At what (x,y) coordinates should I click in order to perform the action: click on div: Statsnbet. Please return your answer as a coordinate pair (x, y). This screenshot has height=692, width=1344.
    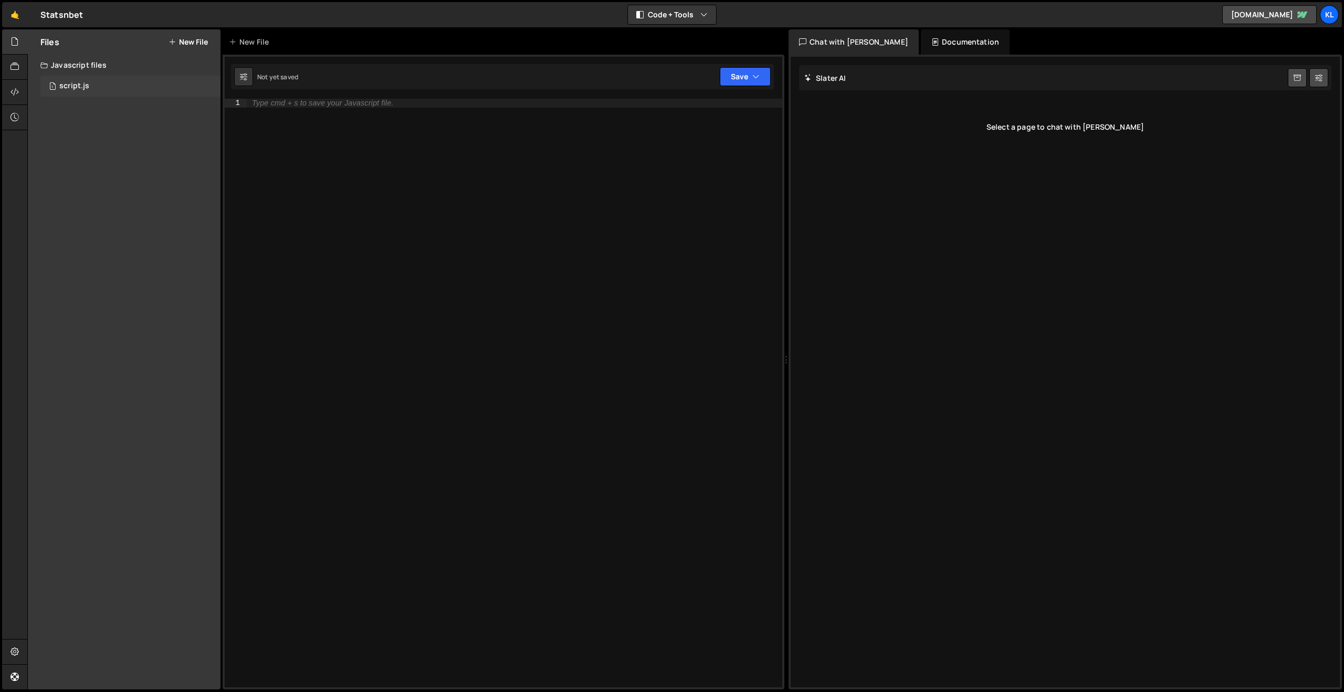
    Looking at the image, I should click on (61, 15).